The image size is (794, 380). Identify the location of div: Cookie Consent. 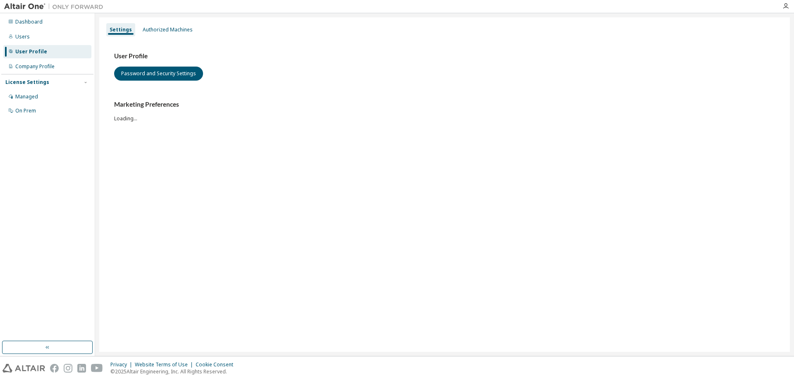
(217, 365).